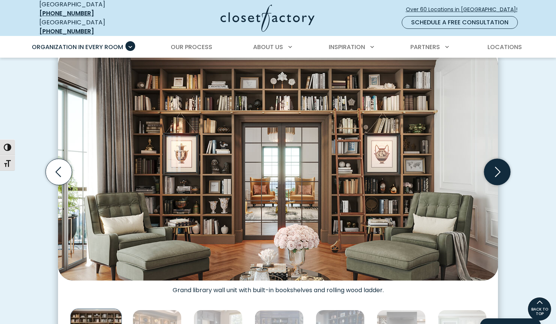 Image resolution: width=556 pixels, height=324 pixels. I want to click on a: Schedule a Free Consultation, so click(460, 22).